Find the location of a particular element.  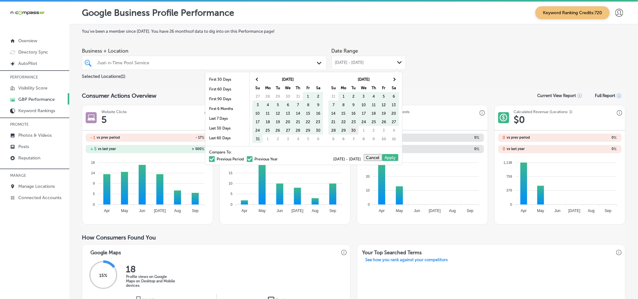

p: Keyword Rankings is located at coordinates (37, 111).